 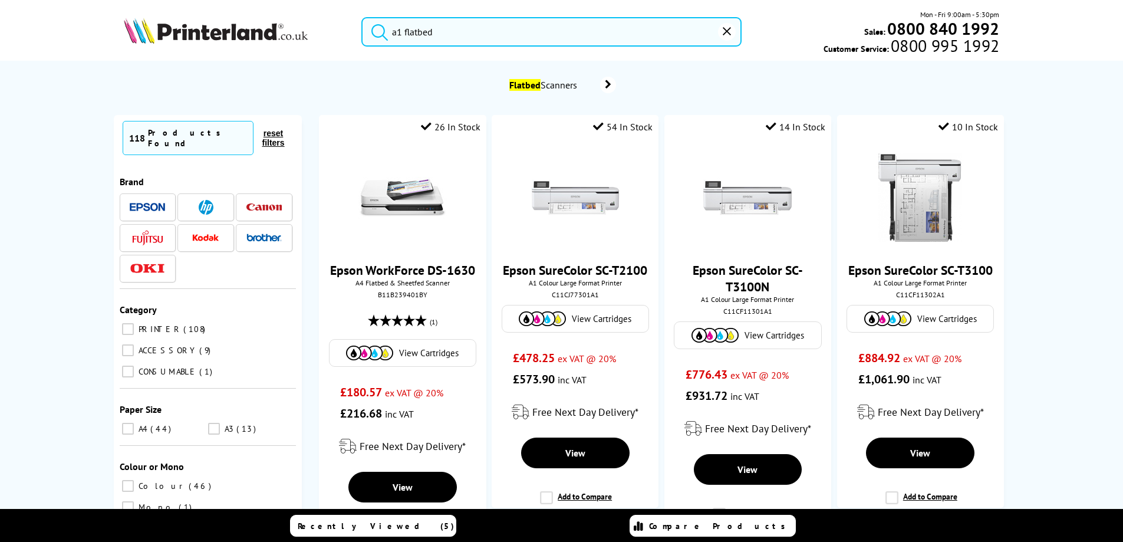 I want to click on a: FlatbedScanners, so click(x=561, y=85).